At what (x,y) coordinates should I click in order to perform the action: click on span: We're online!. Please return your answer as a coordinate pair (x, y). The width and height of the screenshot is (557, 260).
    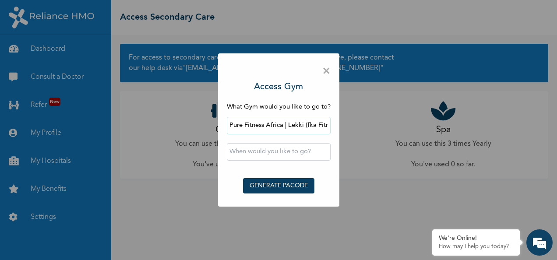
    Looking at the image, I should click on (86, 128).